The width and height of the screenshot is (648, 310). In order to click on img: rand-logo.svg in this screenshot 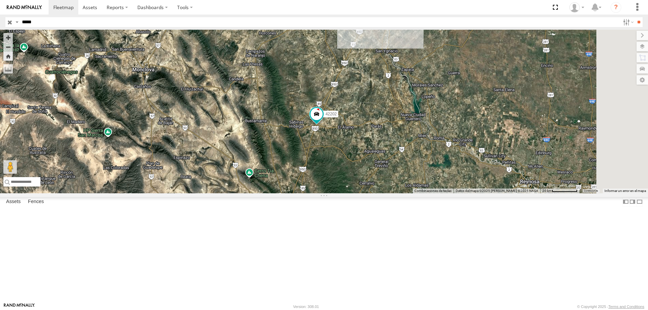, I will do `click(24, 7)`.